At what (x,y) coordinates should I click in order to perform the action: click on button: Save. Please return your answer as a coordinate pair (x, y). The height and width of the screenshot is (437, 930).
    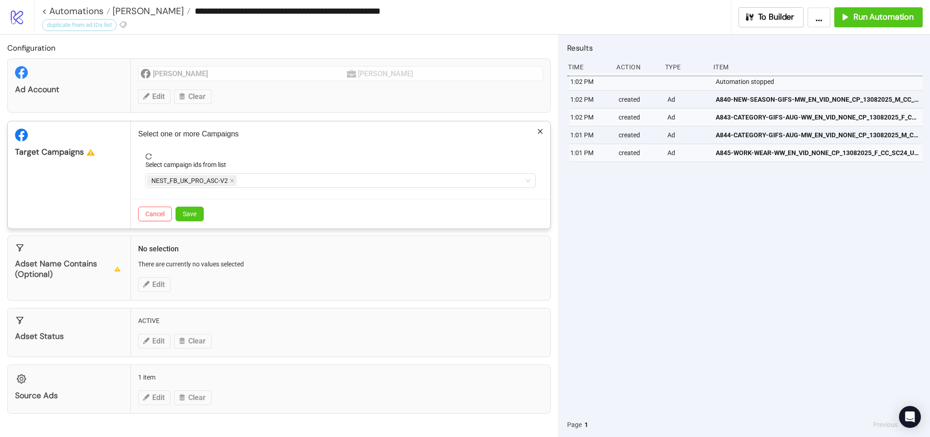
    Looking at the image, I should click on (190, 214).